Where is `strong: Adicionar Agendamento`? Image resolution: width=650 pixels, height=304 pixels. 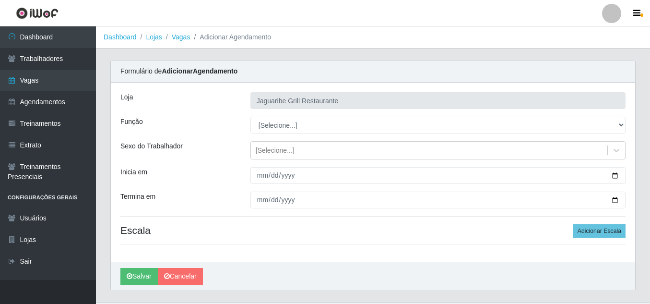
strong: Adicionar Agendamento is located at coordinates (199, 71).